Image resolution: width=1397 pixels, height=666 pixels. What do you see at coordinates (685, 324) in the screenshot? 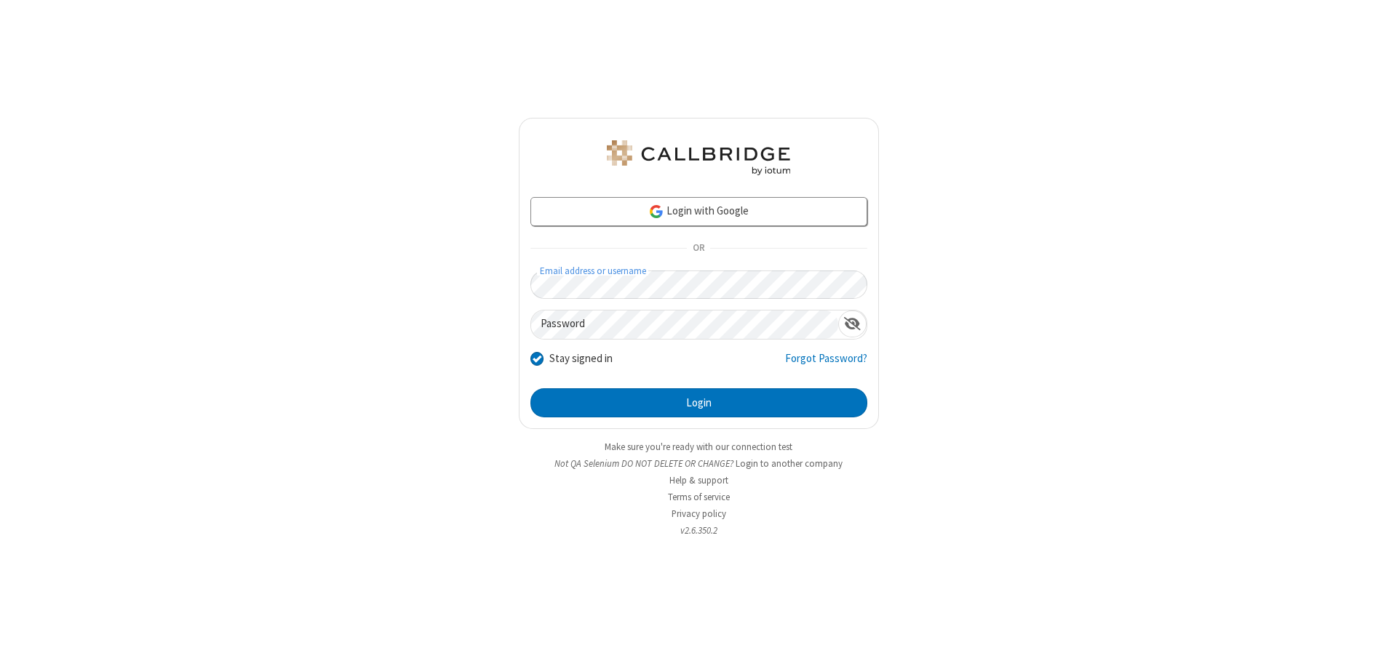
I see `input: Password` at bounding box center [685, 324].